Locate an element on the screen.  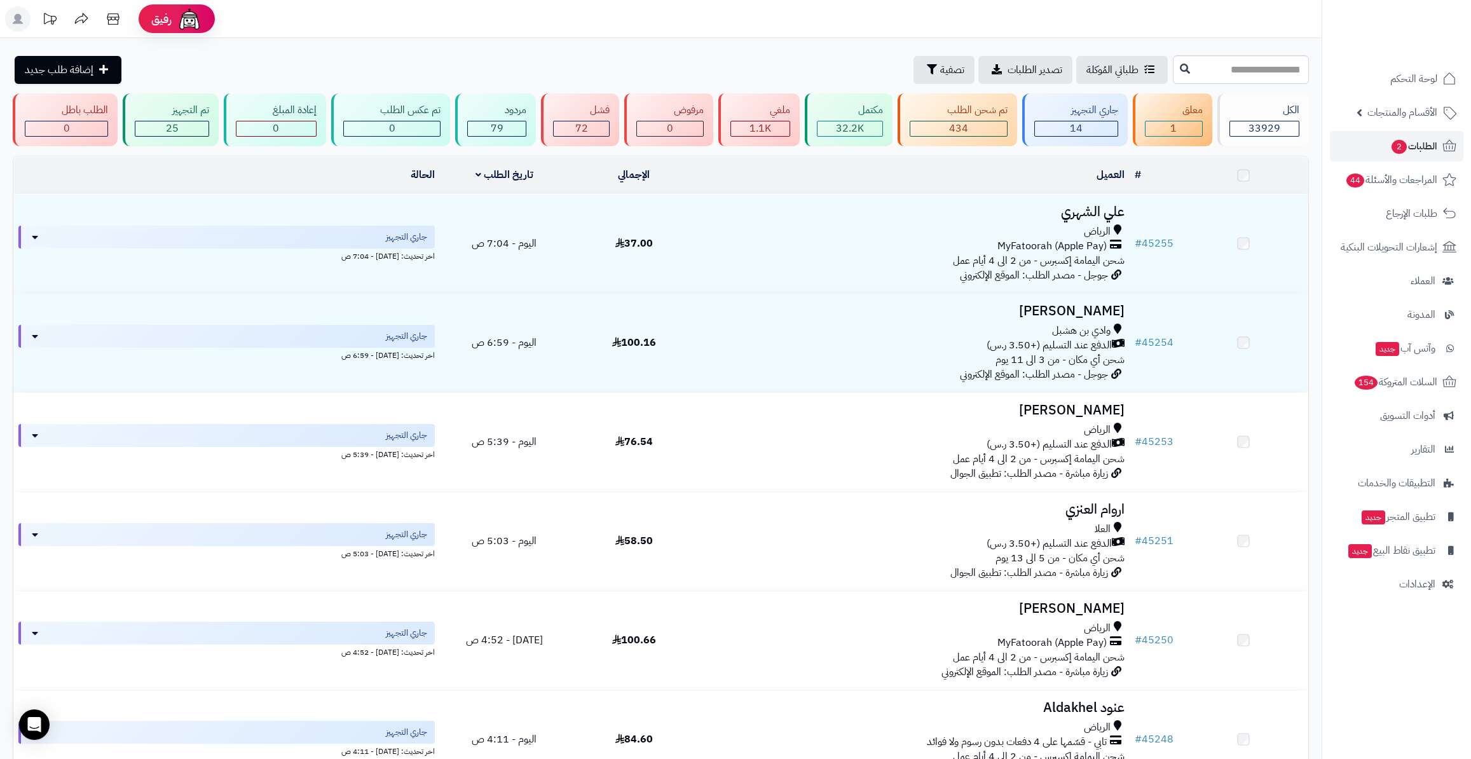
div: تم عكس الطلب is located at coordinates (392, 110).